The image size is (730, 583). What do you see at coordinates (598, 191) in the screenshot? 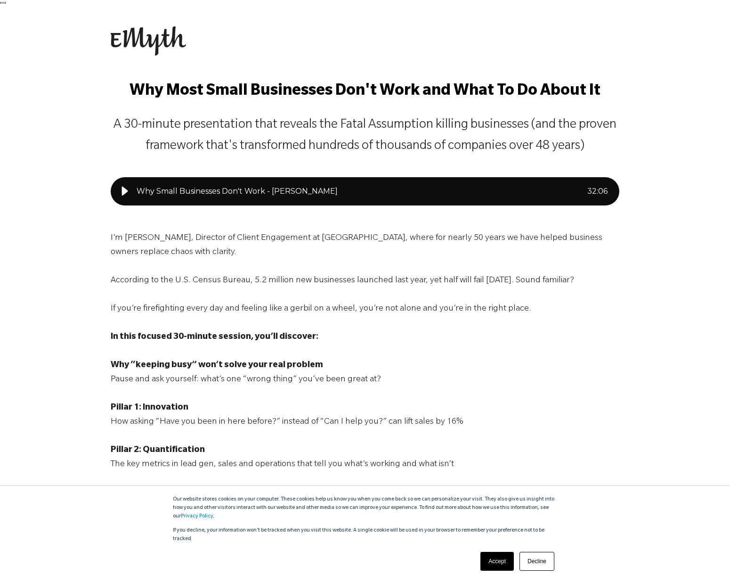
I see `div: 32 : 06` at bounding box center [598, 191].